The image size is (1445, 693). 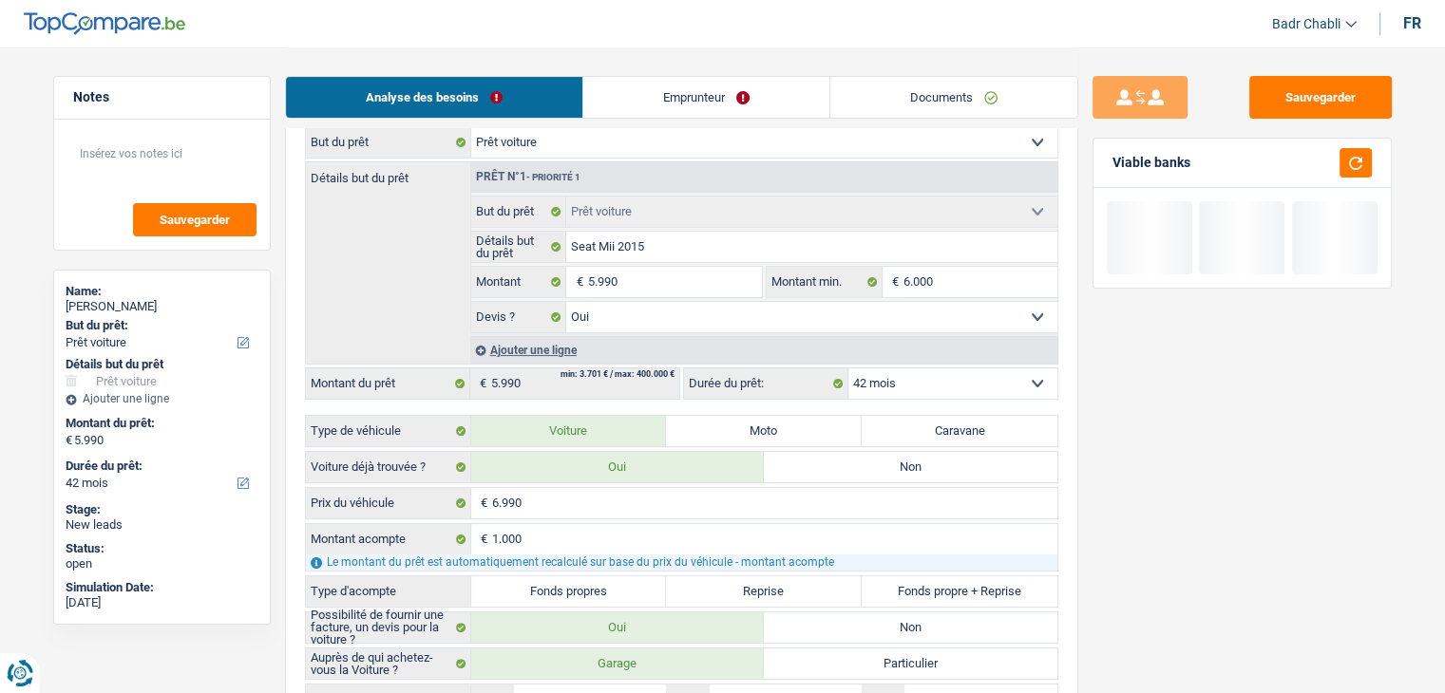 What do you see at coordinates (388, 592) in the screenshot?
I see `label: Type d'acompte` at bounding box center [388, 592].